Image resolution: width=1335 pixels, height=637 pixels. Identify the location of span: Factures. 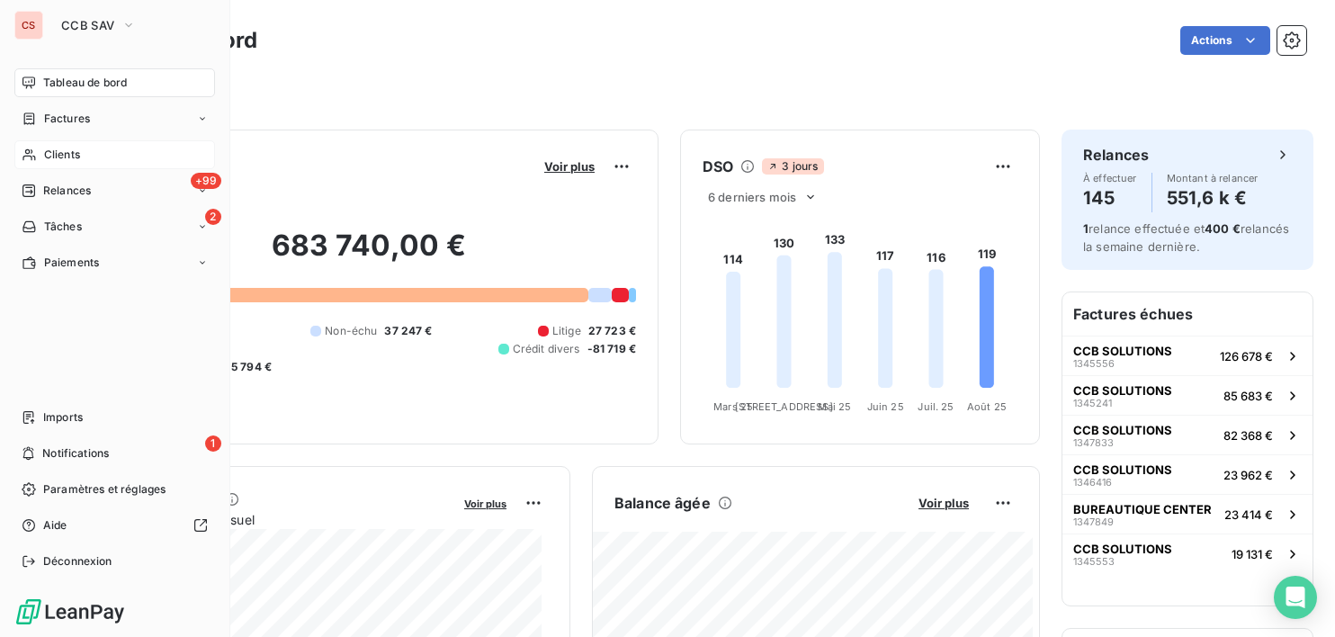
(67, 119).